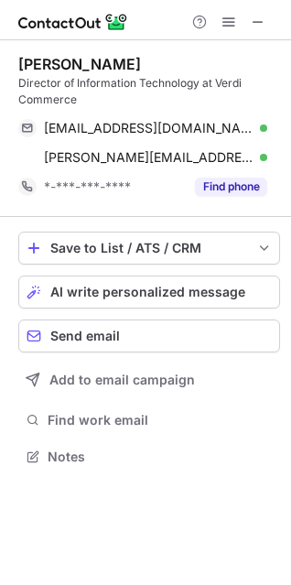  Describe the element at coordinates (160, 420) in the screenshot. I see `span: Find work email` at that location.